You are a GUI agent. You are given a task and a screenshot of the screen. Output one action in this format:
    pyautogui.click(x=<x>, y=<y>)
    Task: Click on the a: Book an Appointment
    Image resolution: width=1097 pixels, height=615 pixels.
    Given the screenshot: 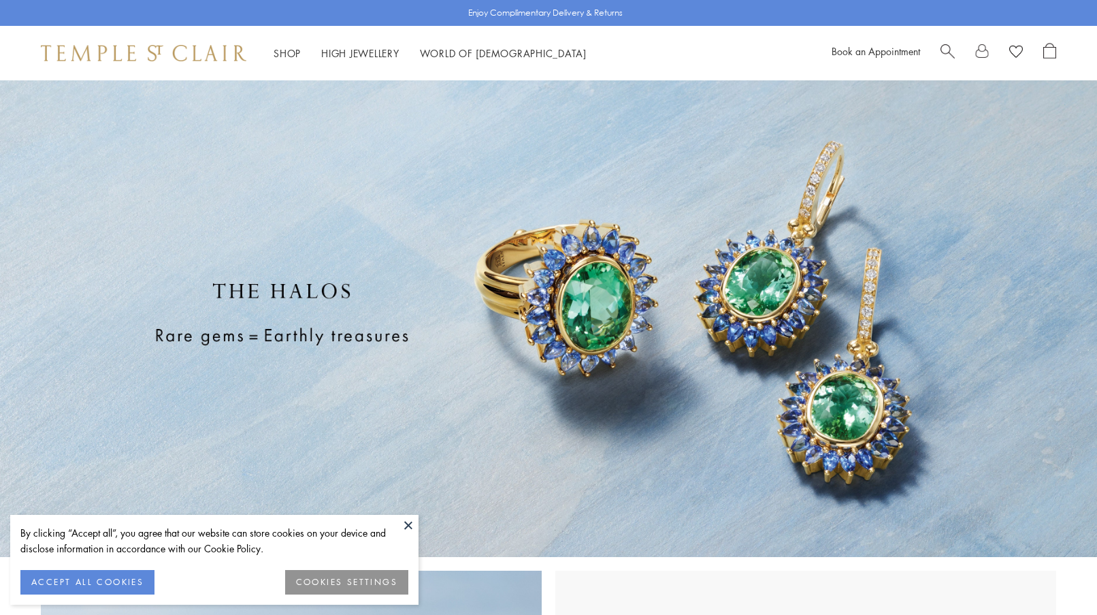 What is the action you would take?
    pyautogui.click(x=876, y=51)
    